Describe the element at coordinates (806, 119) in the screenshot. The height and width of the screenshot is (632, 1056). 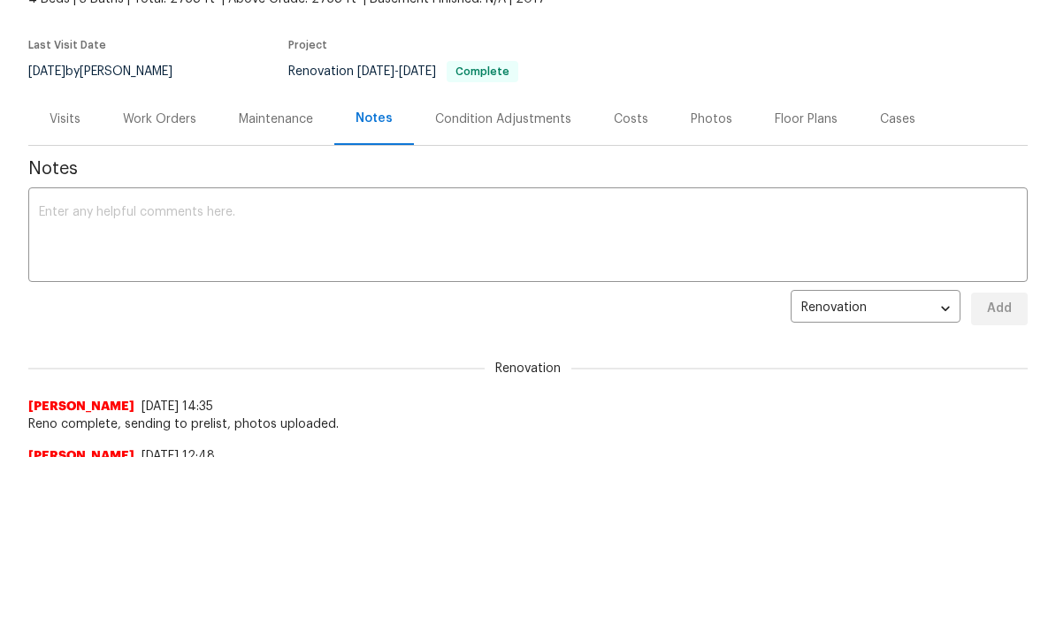
I see `div: Floor Plans` at that location.